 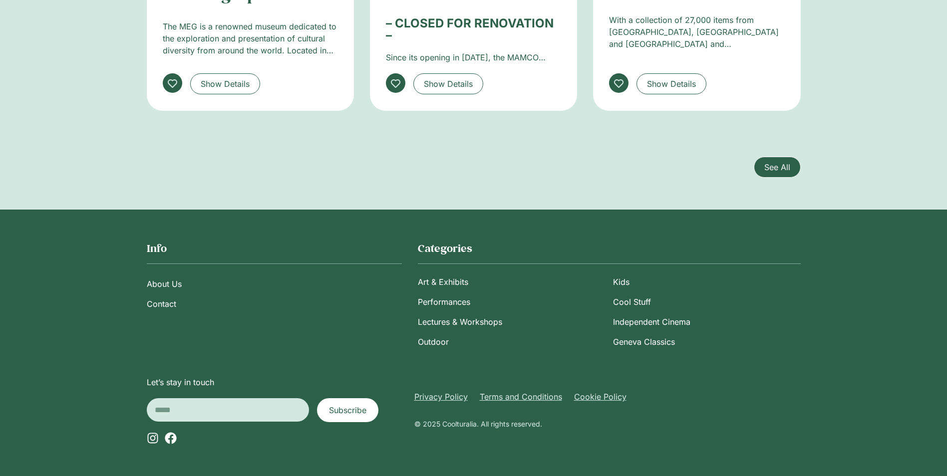 What do you see at coordinates (511, 342) in the screenshot?
I see `a: Outdoor` at bounding box center [511, 342].